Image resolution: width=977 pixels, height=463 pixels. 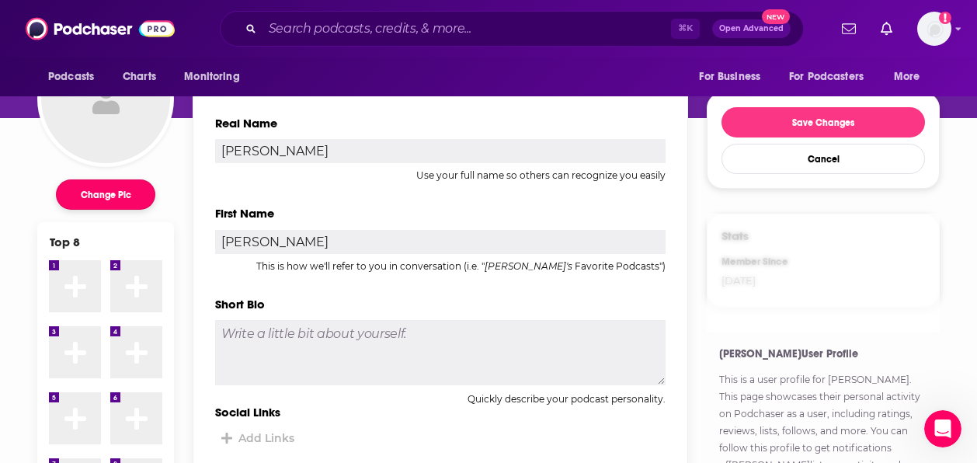 What do you see at coordinates (258, 21) in the screenshot?
I see `button: Home` at bounding box center [258, 21].